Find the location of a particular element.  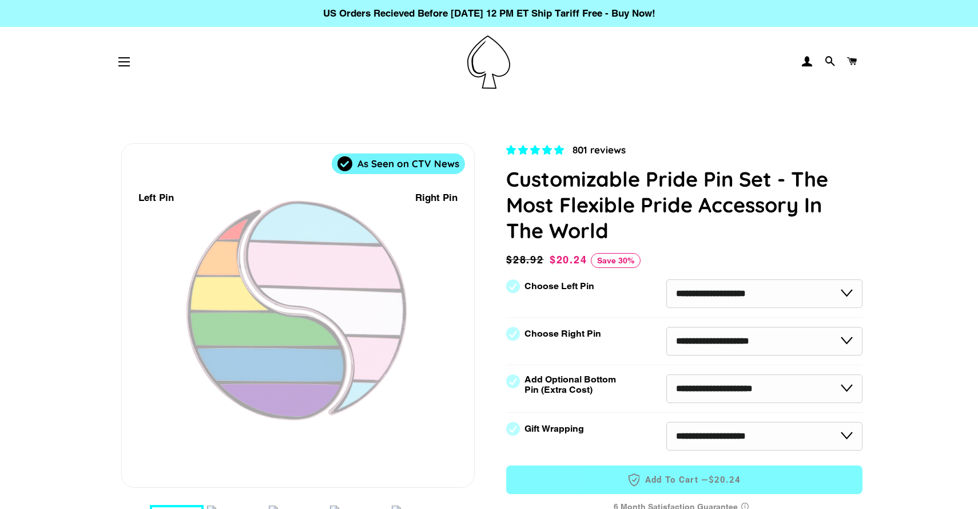

span: 801 reviews is located at coordinates (599, 149).